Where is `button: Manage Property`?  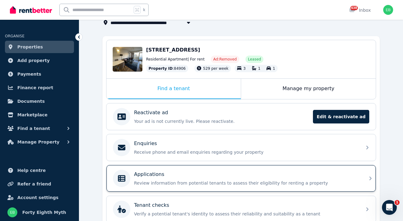 button: Manage Property is located at coordinates (39, 142).